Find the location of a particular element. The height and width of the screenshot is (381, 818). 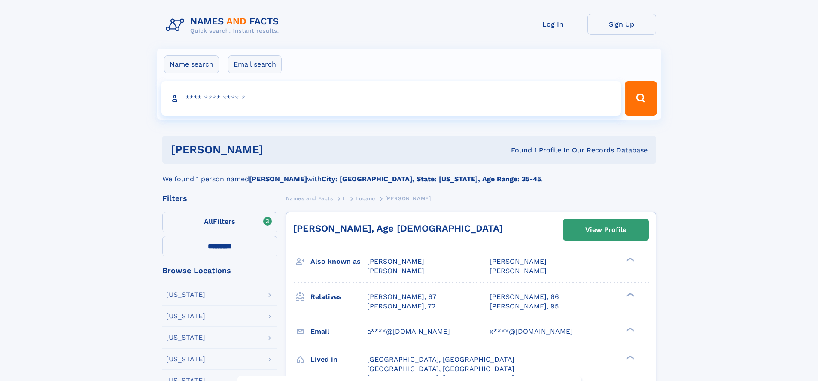

h3: Email is located at coordinates (339, 331).